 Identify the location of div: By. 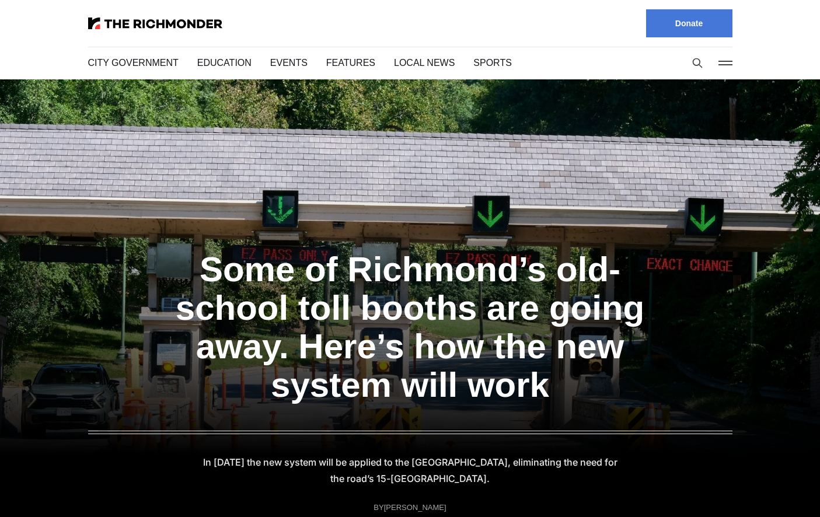
(410, 507).